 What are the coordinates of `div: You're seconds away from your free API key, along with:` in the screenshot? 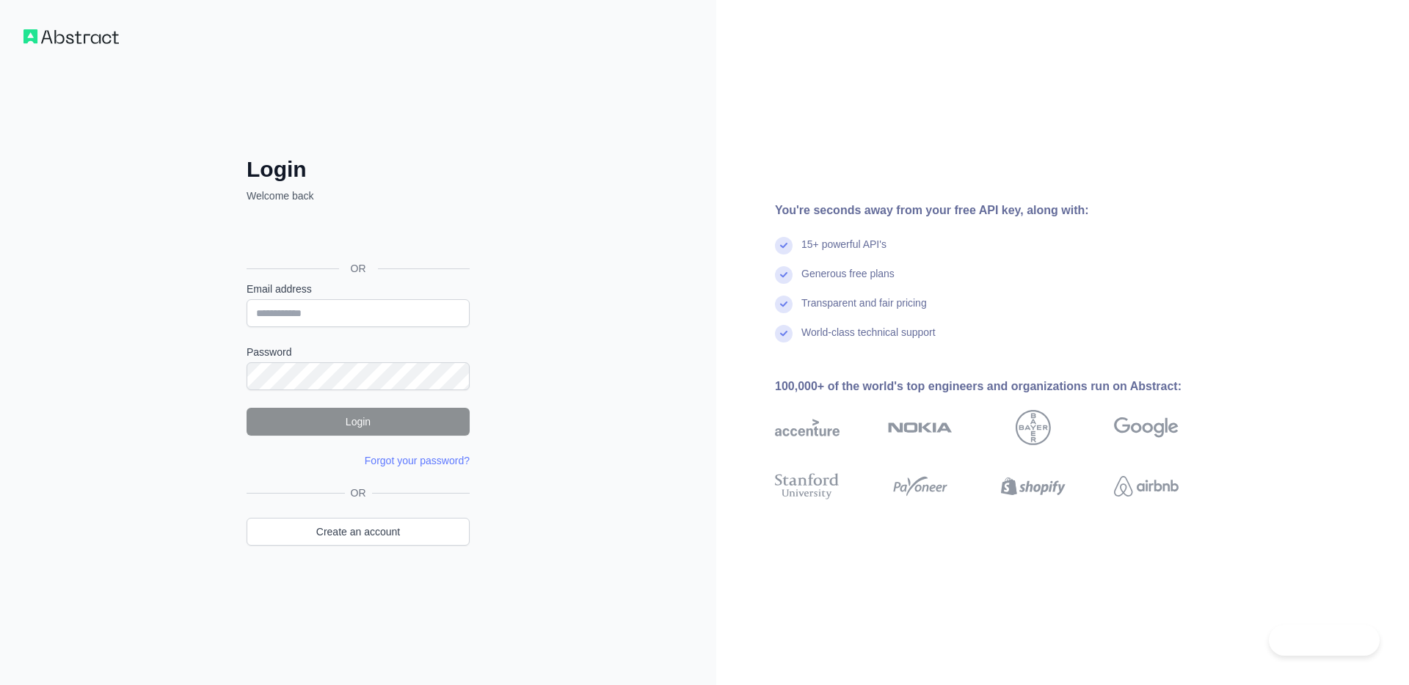 It's located at (1000, 211).